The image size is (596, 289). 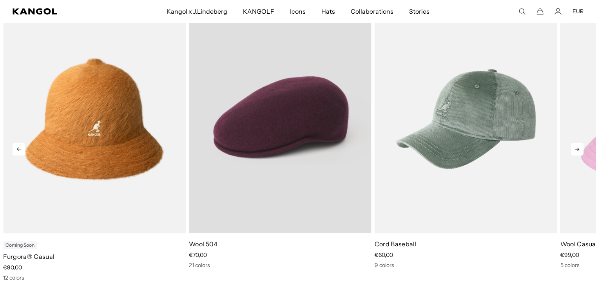 I want to click on a: Kangol, so click(x=61, y=11).